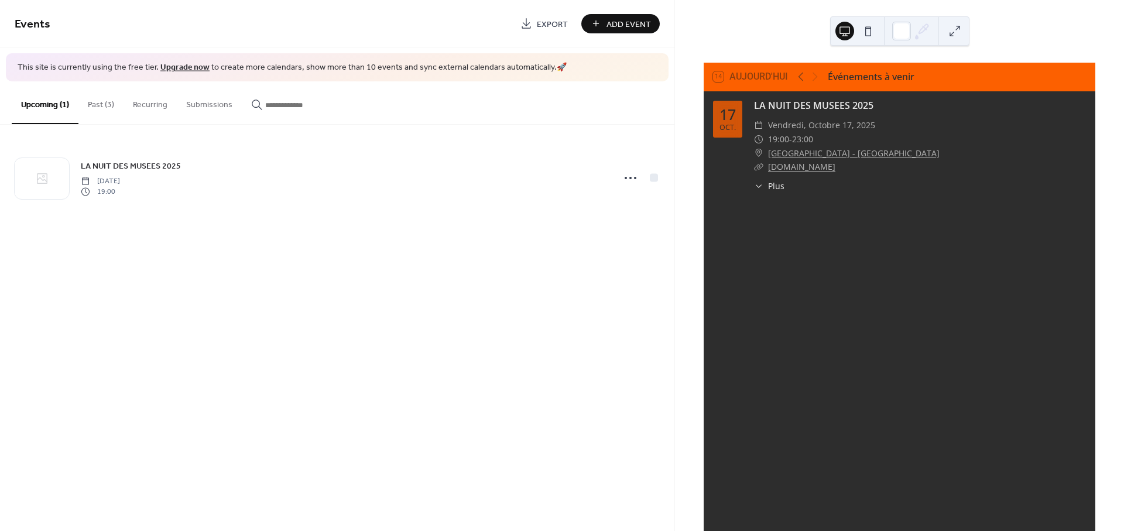  Describe the element at coordinates (728, 128) in the screenshot. I see `div: oct.` at that location.